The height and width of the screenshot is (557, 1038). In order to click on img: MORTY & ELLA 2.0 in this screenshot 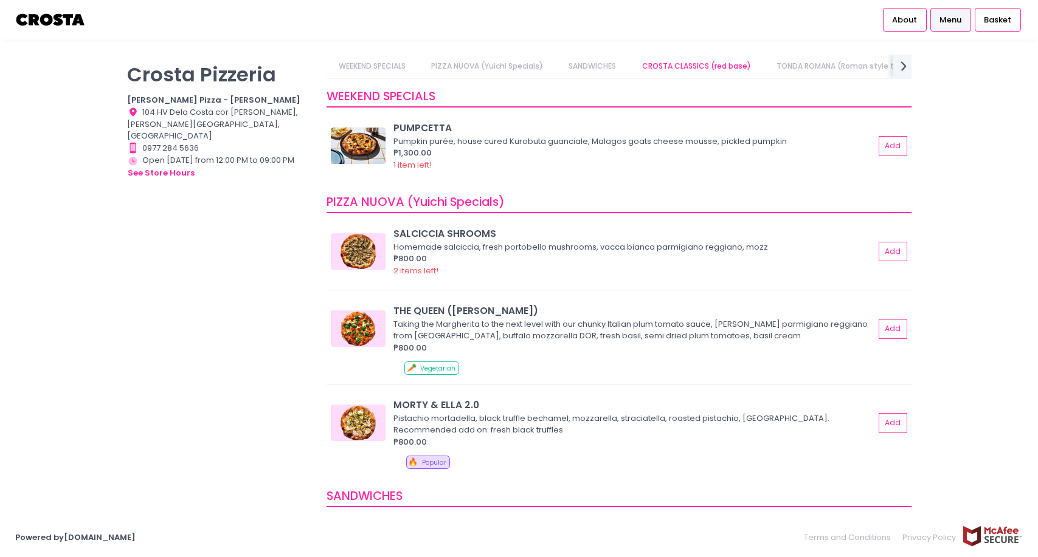, I will do `click(358, 423)`.